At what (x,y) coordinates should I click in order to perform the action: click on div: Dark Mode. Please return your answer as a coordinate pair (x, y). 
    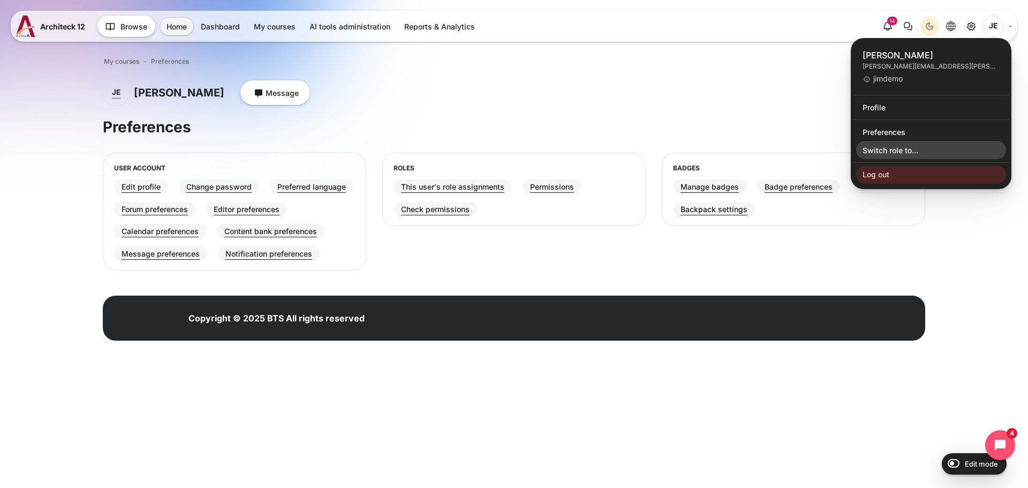
    Looking at the image, I should click on (930, 26).